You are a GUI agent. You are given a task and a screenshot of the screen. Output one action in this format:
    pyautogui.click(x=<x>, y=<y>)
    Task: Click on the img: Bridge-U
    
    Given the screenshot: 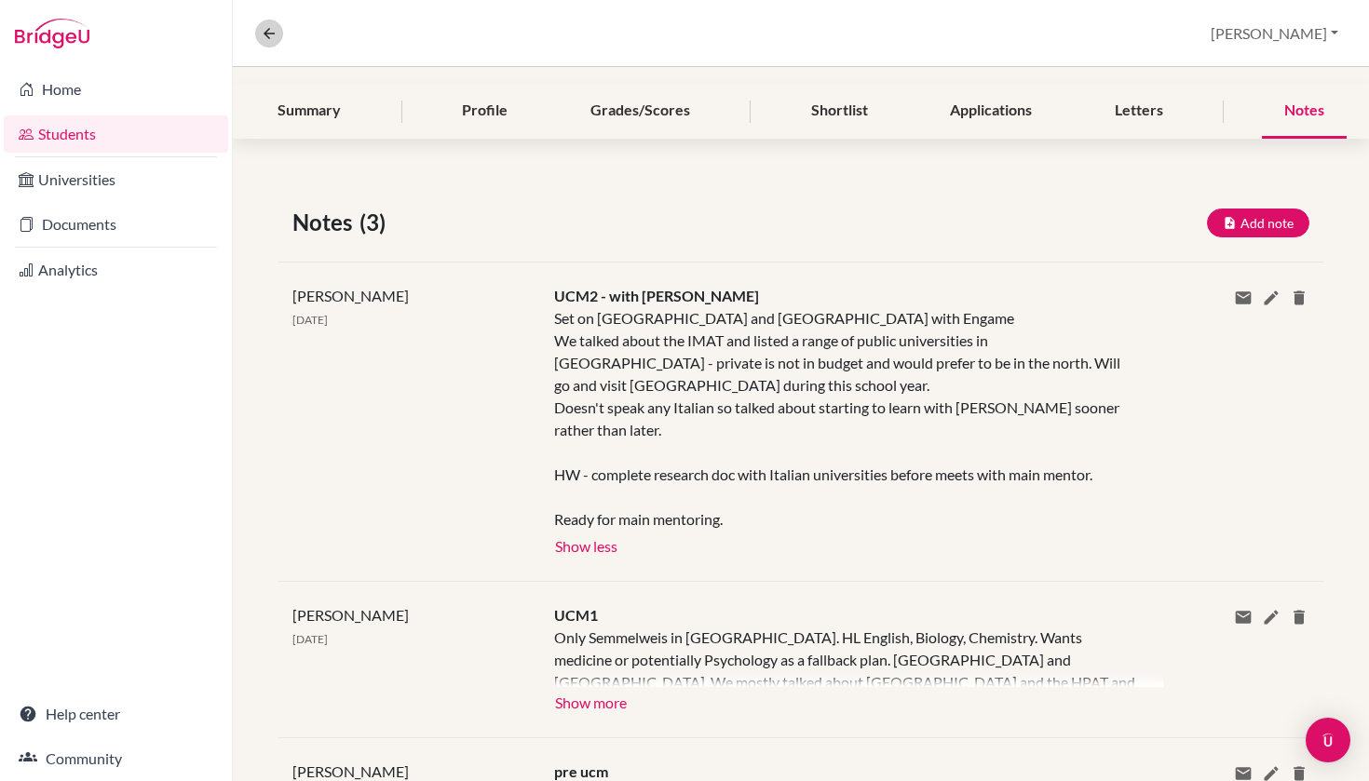 What is the action you would take?
    pyautogui.click(x=52, y=34)
    